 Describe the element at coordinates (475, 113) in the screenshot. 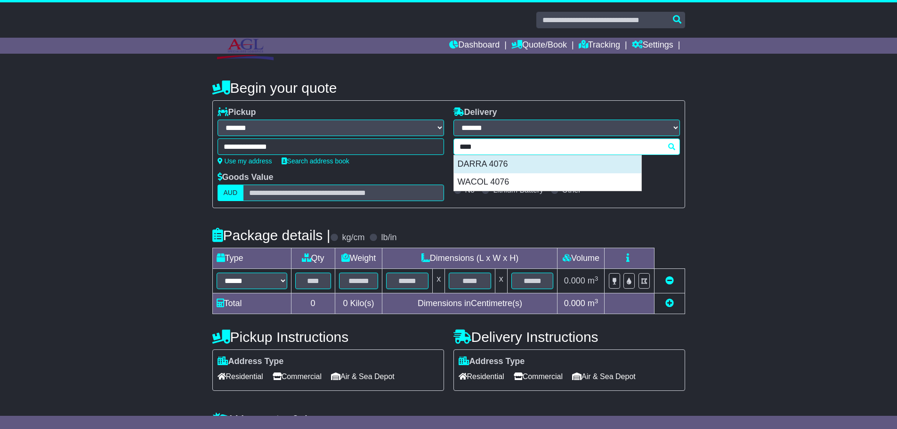

I see `label: Delivery` at that location.